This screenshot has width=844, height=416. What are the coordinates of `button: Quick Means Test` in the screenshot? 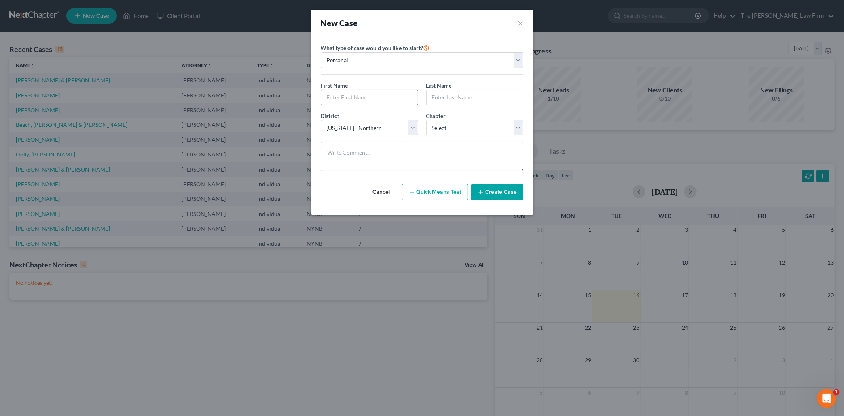 It's located at (435, 192).